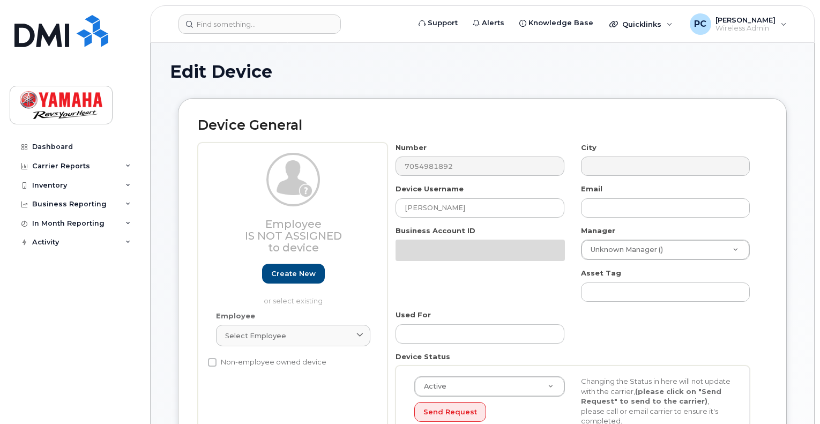 The width and height of the screenshot is (820, 424). I want to click on span: Unknown Manager (), so click(623, 250).